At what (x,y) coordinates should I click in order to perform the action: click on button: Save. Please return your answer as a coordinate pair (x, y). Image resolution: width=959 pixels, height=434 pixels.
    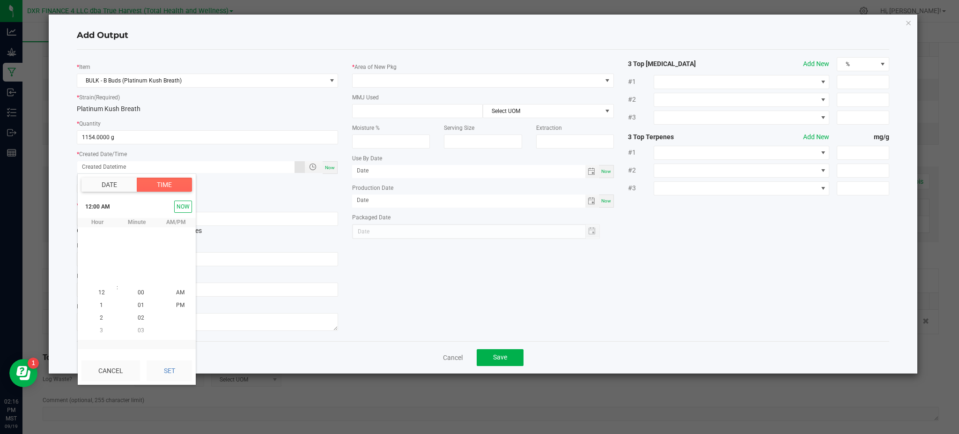
    Looking at the image, I should click on (500, 357).